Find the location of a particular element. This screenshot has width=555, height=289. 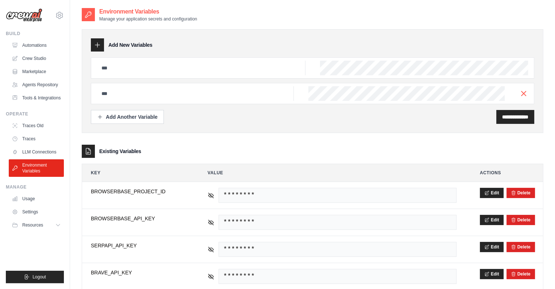

a: LLM Connections is located at coordinates (36, 152).